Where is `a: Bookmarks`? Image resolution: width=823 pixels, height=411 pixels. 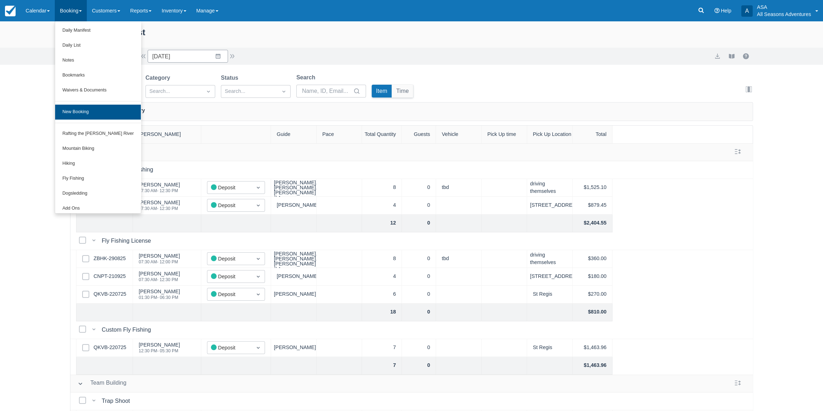
a: Bookmarks is located at coordinates (98, 75).